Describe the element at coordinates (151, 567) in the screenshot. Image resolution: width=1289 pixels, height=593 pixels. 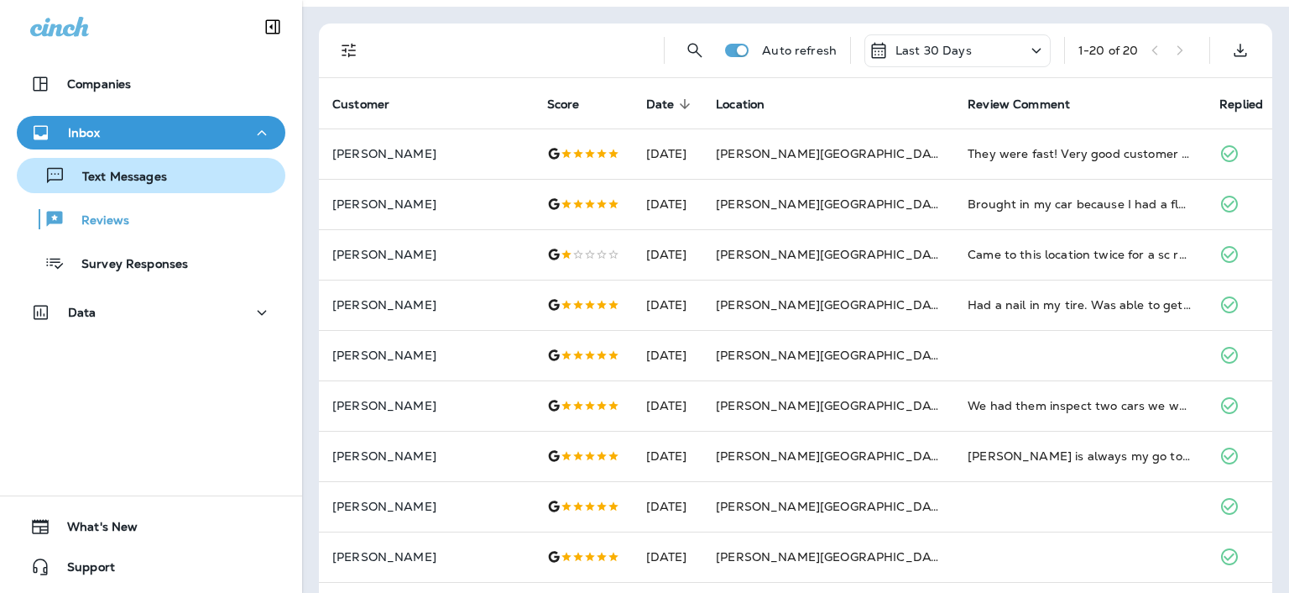
I see `button: Support` at that location.